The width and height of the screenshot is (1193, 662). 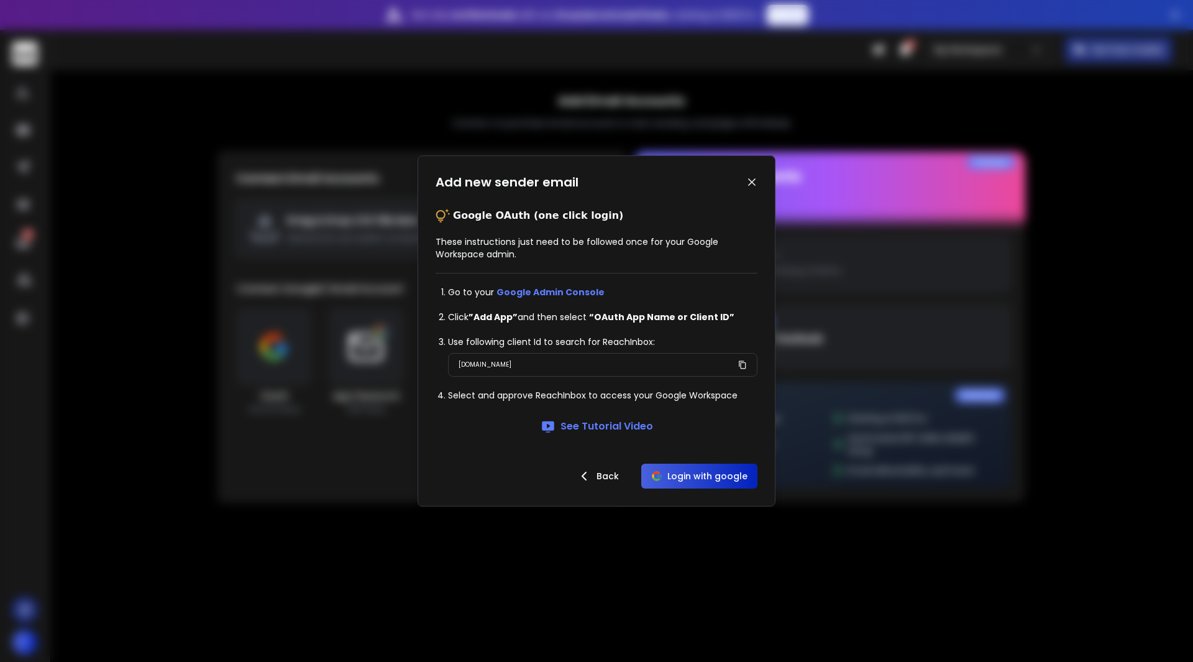 What do you see at coordinates (597, 426) in the screenshot?
I see `a: See Tutorial Video` at bounding box center [597, 426].